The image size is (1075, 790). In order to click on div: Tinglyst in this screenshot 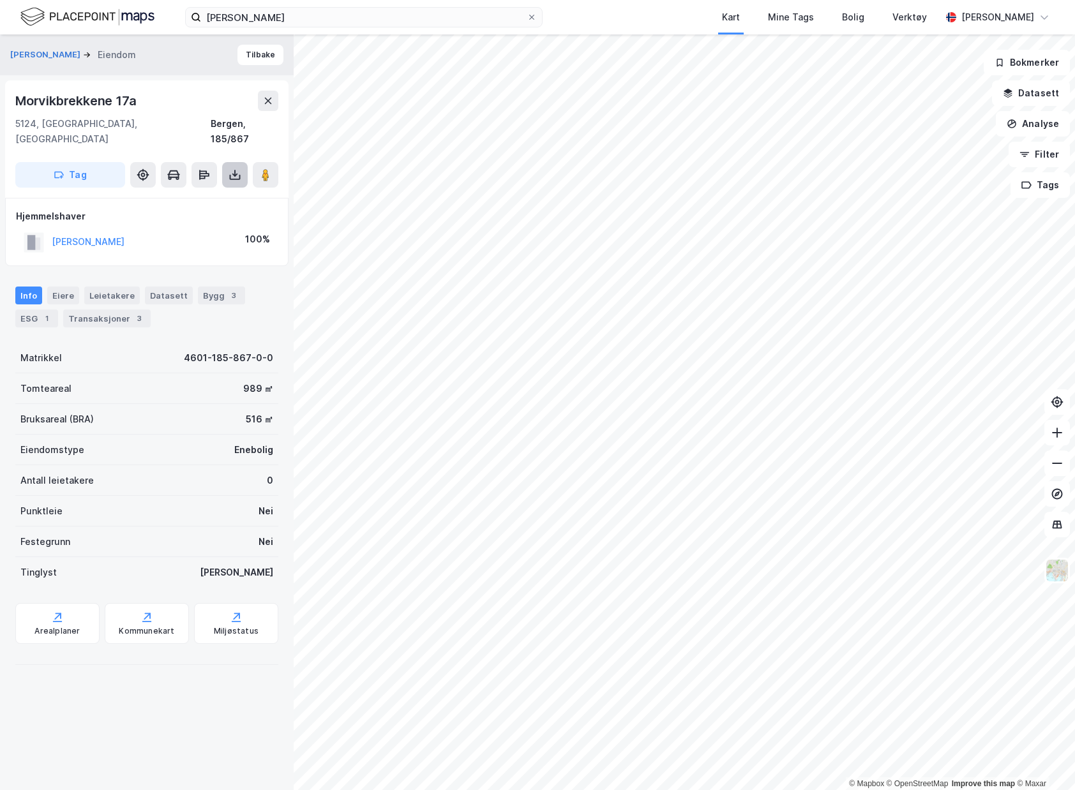, I will do `click(38, 573)`.